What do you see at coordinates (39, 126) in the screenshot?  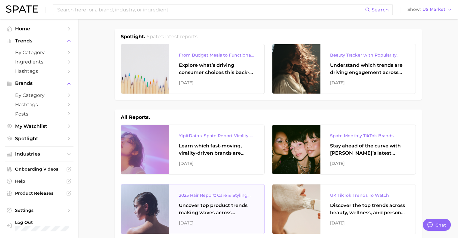 I see `a: My Watchlist` at bounding box center [39, 126].